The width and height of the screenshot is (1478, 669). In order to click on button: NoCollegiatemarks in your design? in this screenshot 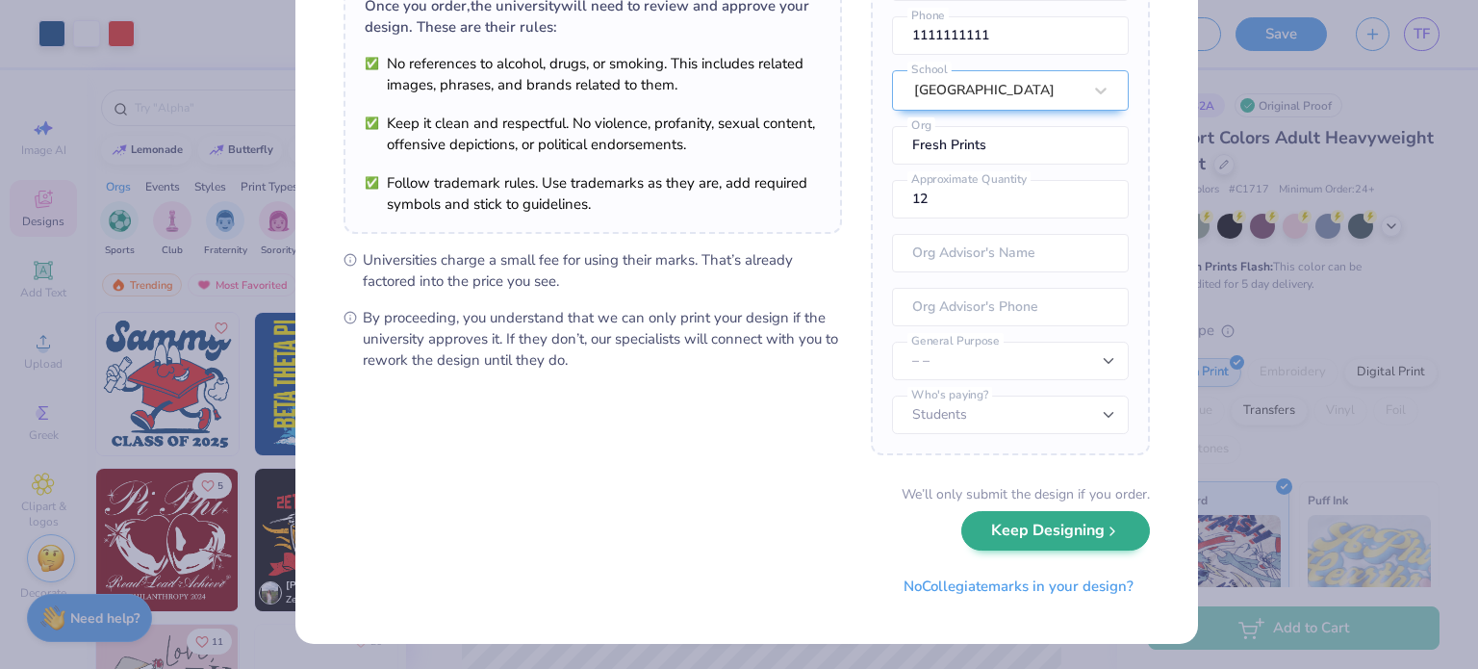, I will do `click(1018, 586)`.